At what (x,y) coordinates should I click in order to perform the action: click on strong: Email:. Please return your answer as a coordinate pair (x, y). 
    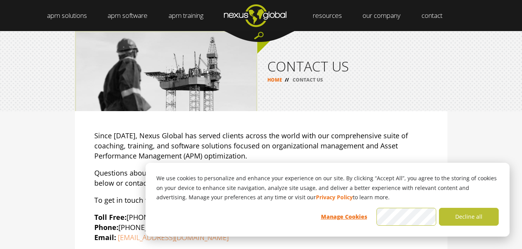
    Looking at the image, I should click on (105, 237).